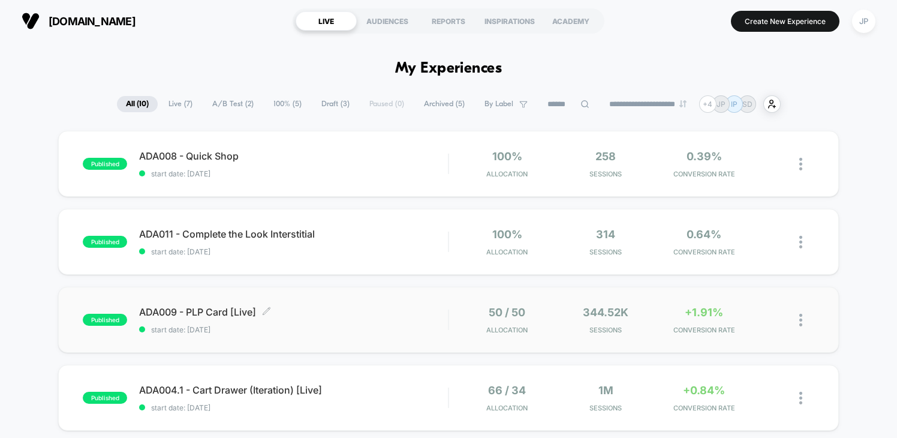 The height and width of the screenshot is (438, 897). What do you see at coordinates (326, 21) in the screenshot?
I see `div: LIVE` at bounding box center [326, 21].